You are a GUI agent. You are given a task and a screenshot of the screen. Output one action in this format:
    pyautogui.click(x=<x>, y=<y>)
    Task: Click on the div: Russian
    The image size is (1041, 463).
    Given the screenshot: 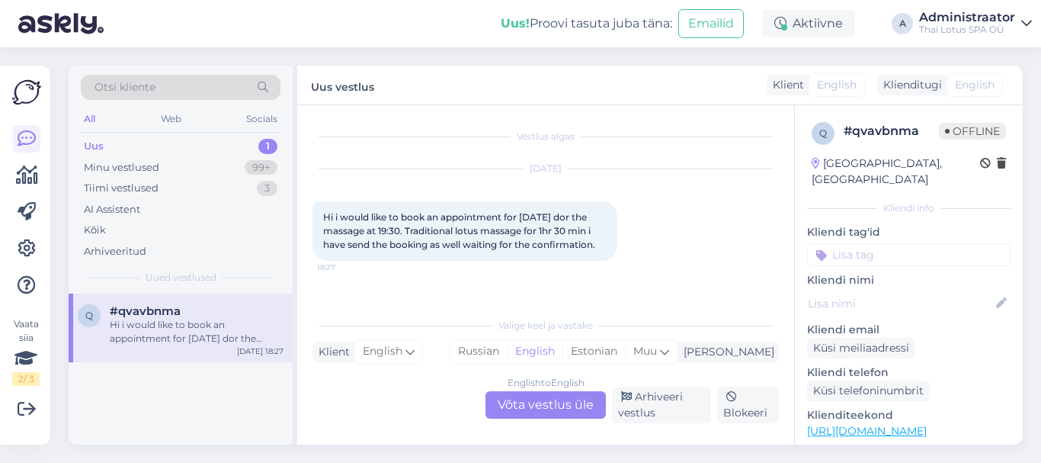 What is the action you would take?
    pyautogui.click(x=479, y=351)
    